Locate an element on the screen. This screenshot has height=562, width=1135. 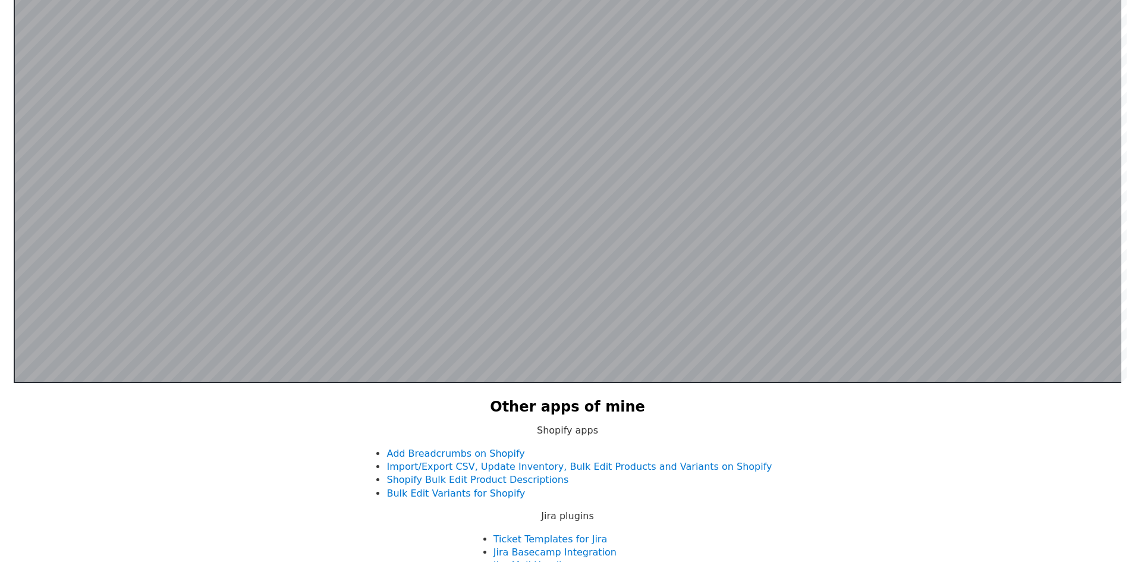
a: Ticket Templates for Jira is located at coordinates (550, 539).